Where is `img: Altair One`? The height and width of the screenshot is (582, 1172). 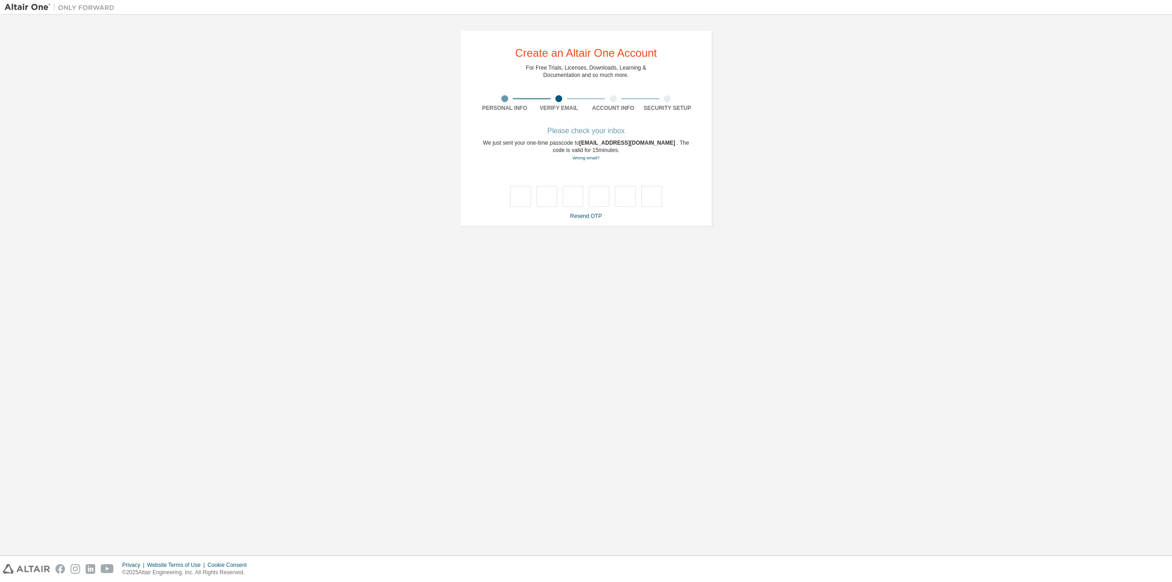
img: Altair One is located at coordinates (62, 7).